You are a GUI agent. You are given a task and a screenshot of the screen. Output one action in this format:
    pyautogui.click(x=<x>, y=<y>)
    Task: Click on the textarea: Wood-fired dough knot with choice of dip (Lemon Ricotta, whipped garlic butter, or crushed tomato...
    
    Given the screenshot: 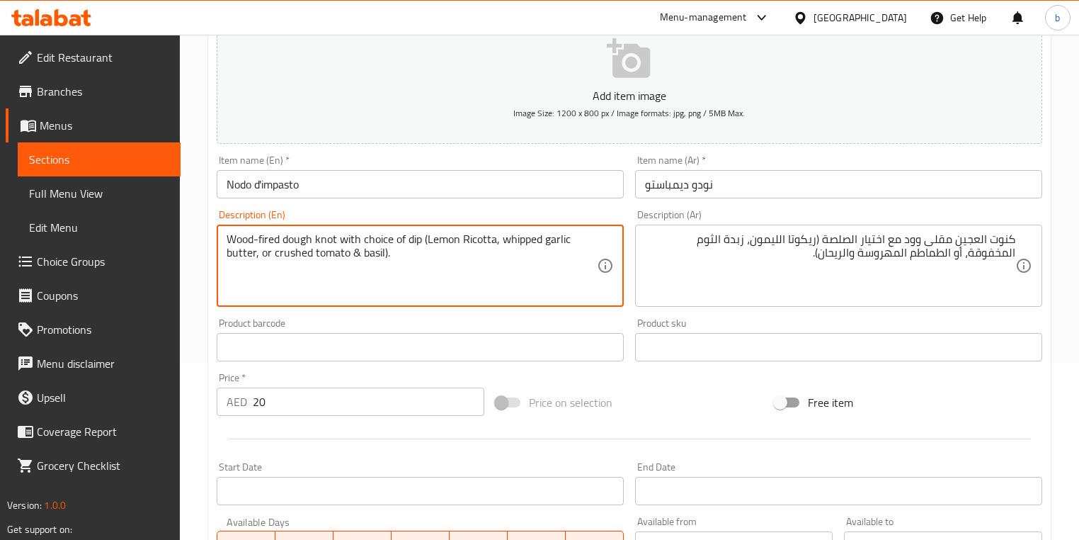 What is the action you would take?
    pyautogui.click(x=411, y=266)
    